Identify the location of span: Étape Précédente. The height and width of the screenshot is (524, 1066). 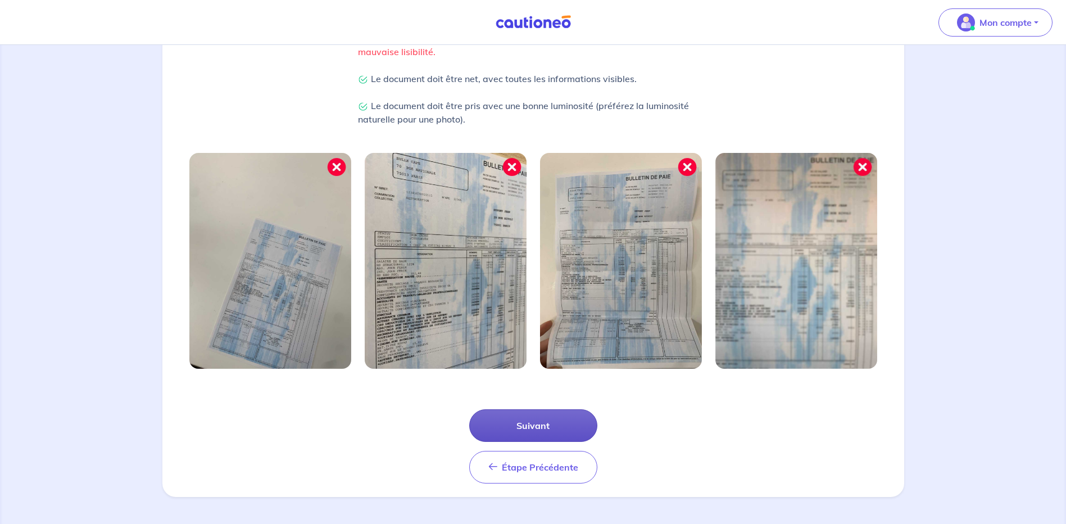
(540, 467).